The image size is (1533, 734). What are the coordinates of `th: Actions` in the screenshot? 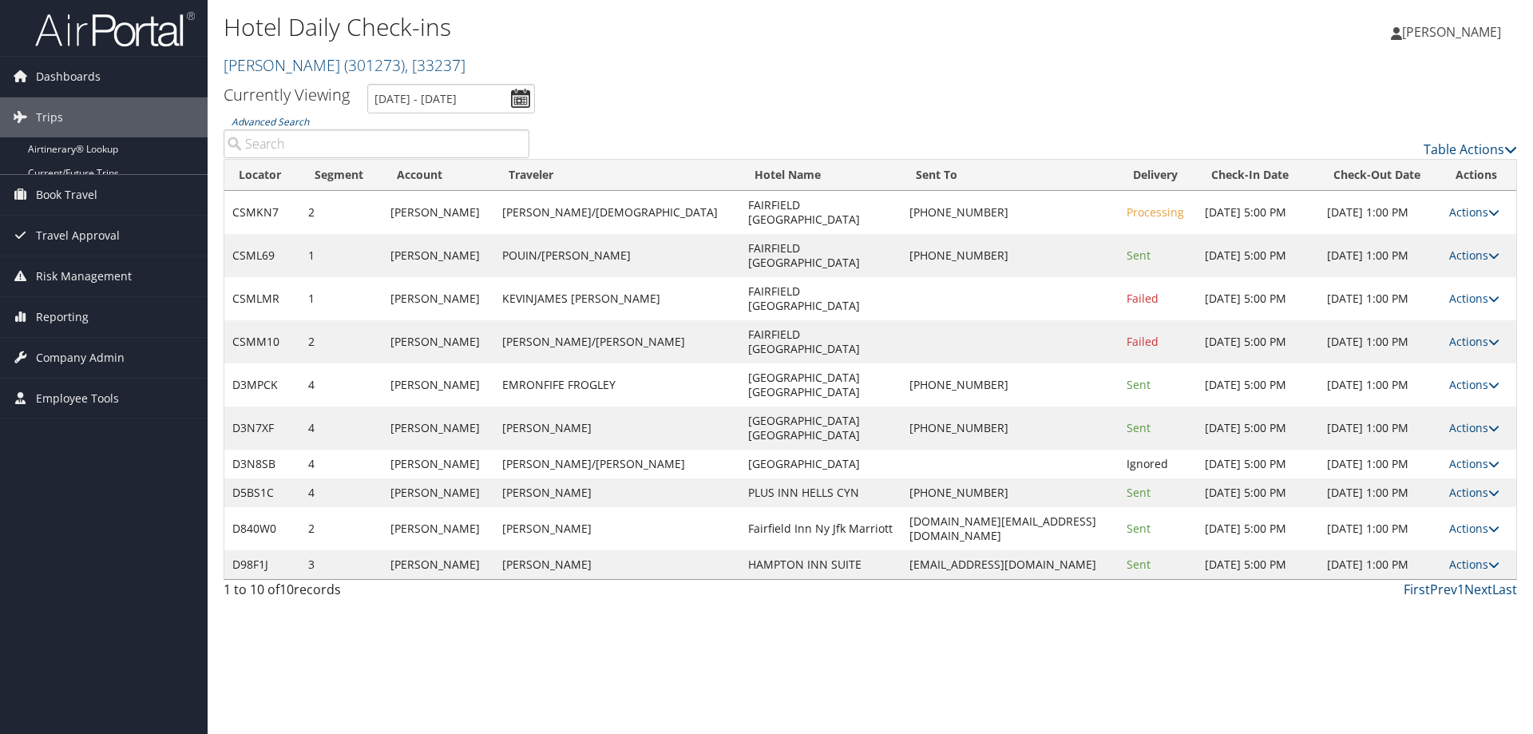 It's located at (1478, 175).